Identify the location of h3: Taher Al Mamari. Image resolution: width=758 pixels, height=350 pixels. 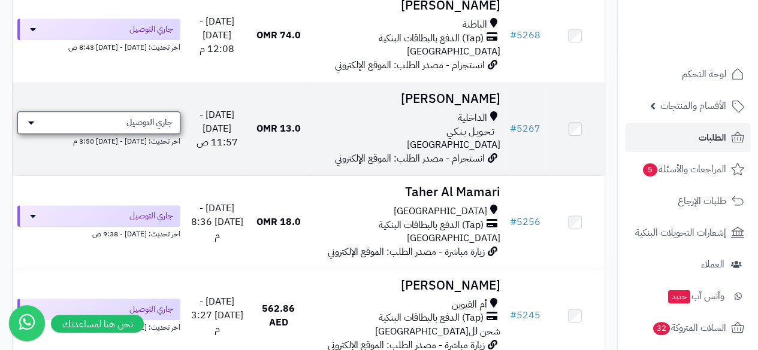
(406, 192).